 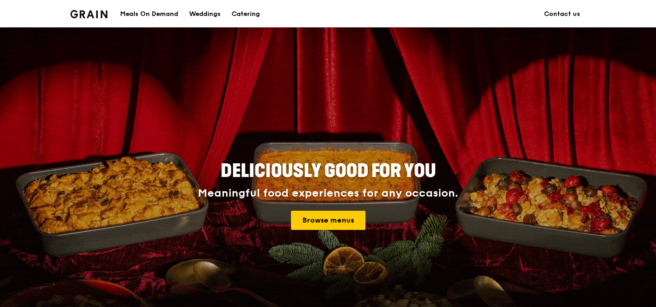 What do you see at coordinates (89, 14) in the screenshot?
I see `img: Grain` at bounding box center [89, 14].